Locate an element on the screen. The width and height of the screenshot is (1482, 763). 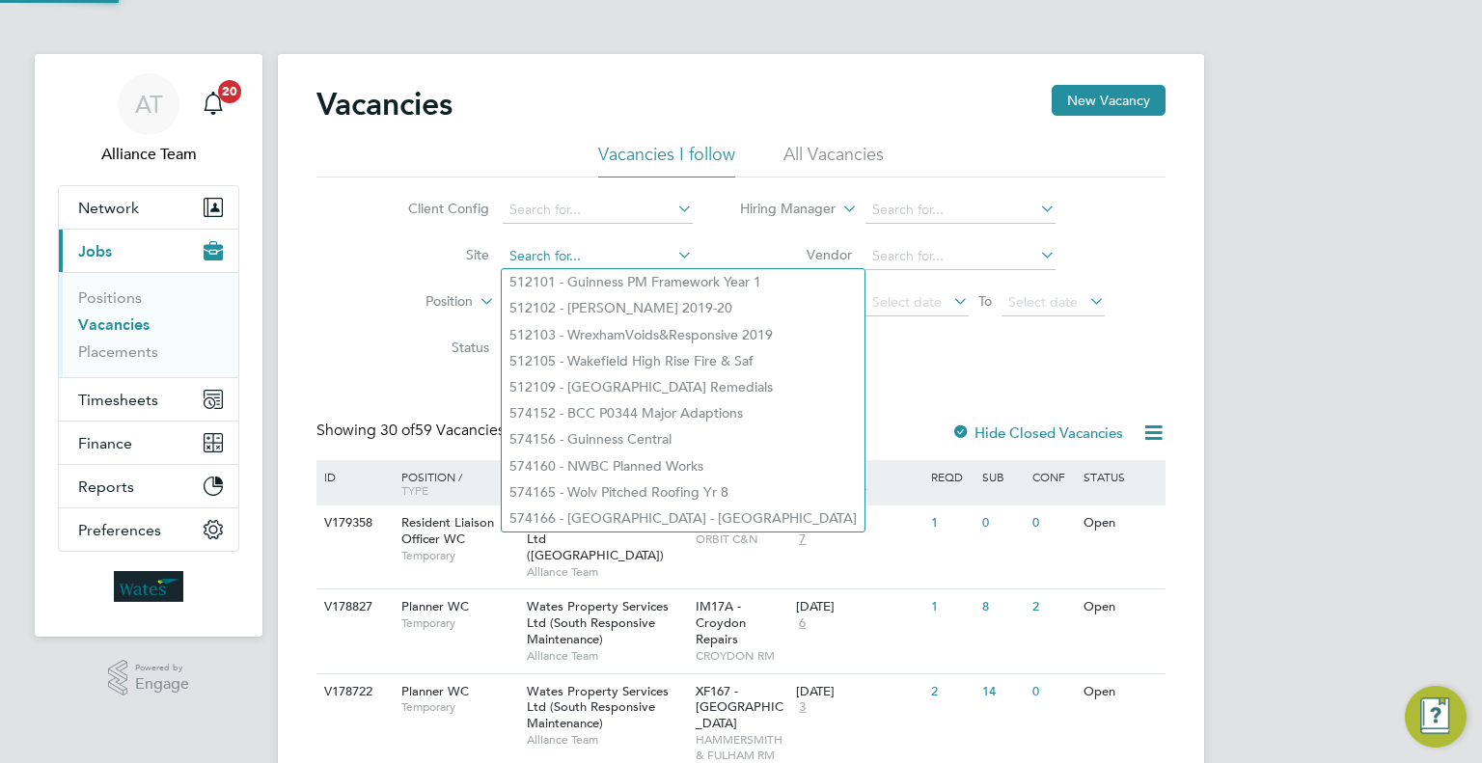
span: Resident Liaison Officer WC is located at coordinates (448, 531).